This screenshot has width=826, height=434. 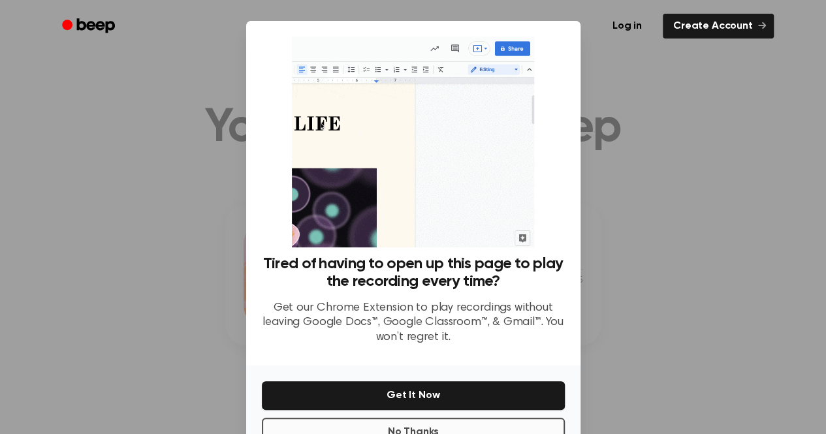 What do you see at coordinates (413, 396) in the screenshot?
I see `button: Get It Now` at bounding box center [413, 396].